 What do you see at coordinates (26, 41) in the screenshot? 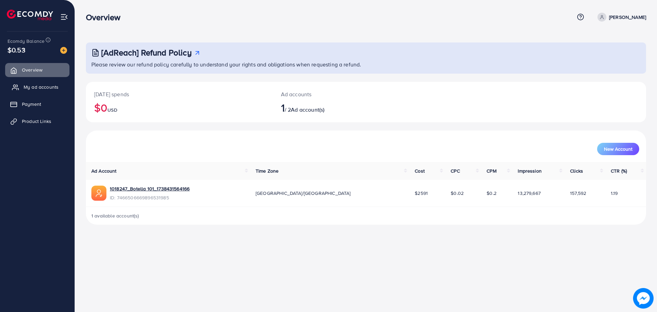
I see `span: Ecomdy Balance` at bounding box center [26, 41].